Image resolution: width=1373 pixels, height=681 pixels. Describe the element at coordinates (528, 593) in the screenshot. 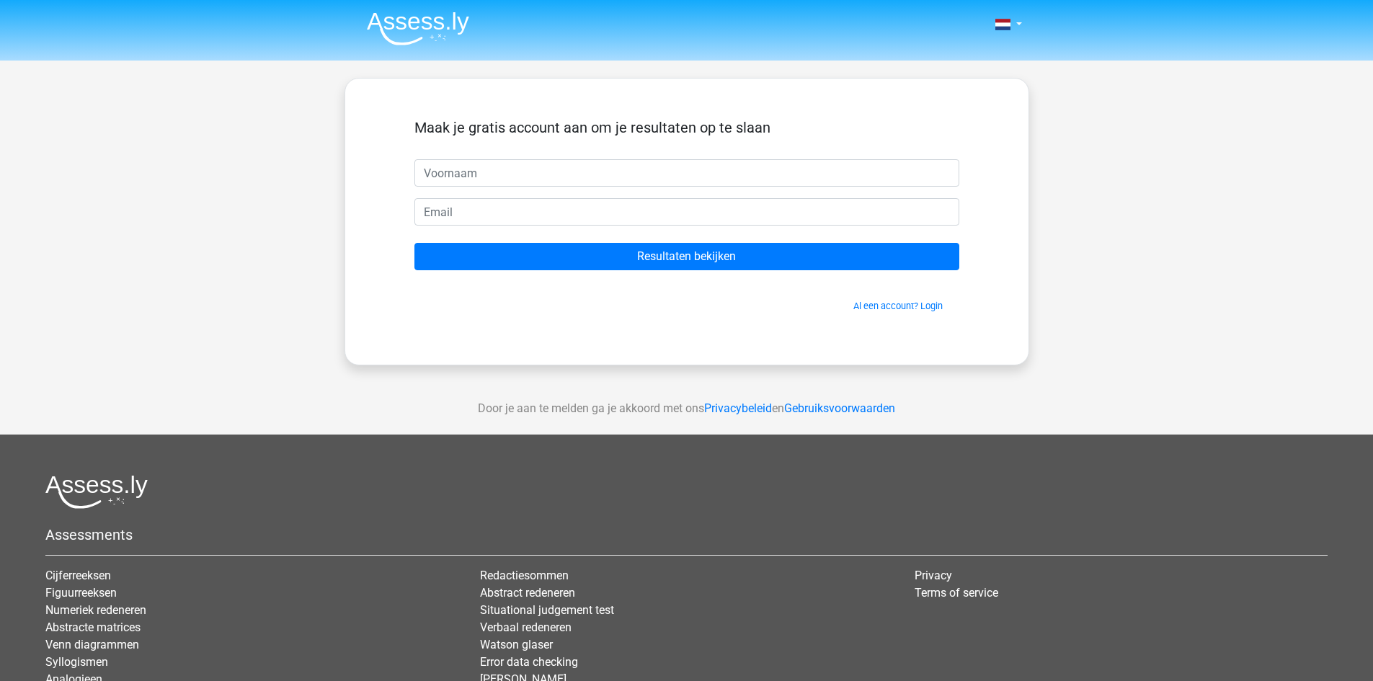

I see `a: Abstract redeneren` at that location.